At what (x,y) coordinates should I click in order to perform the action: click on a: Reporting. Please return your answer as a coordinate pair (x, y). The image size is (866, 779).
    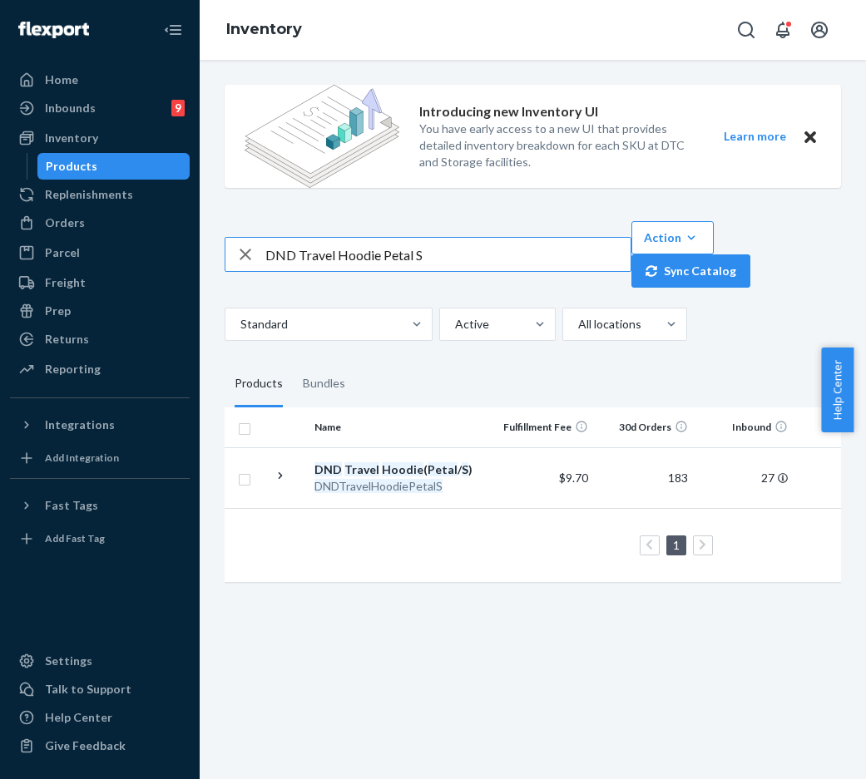
    Looking at the image, I should click on (100, 369).